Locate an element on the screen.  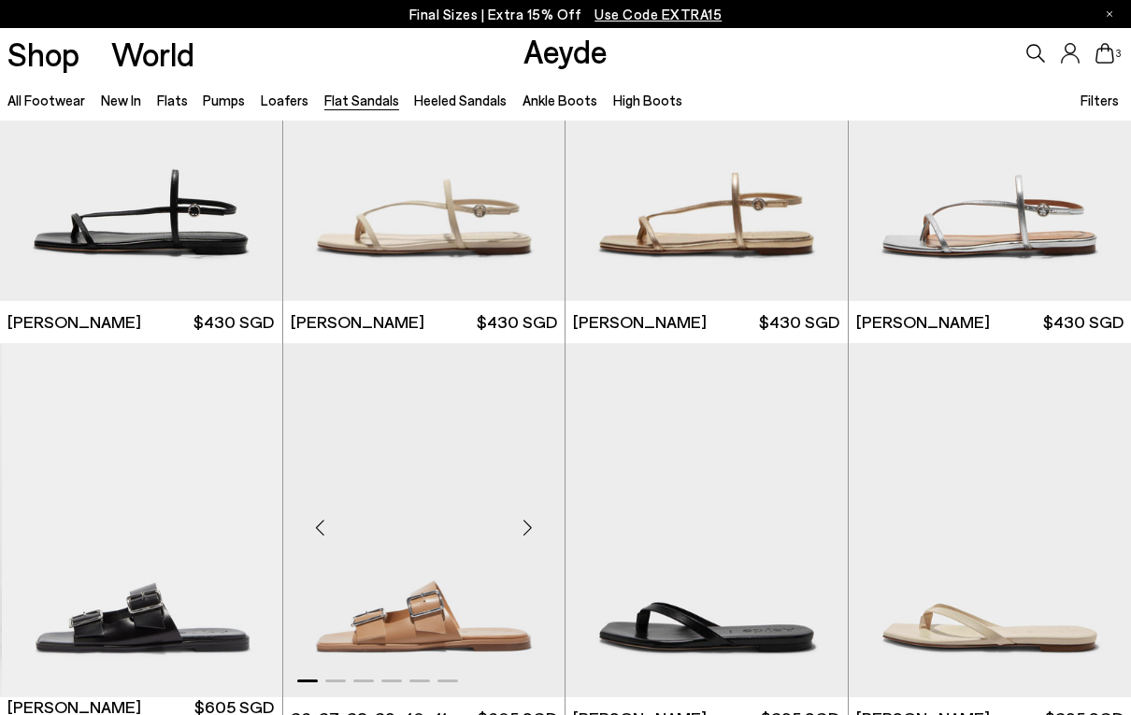
span: Navigate to /collections/ss25-final-sizes is located at coordinates (658, 14).